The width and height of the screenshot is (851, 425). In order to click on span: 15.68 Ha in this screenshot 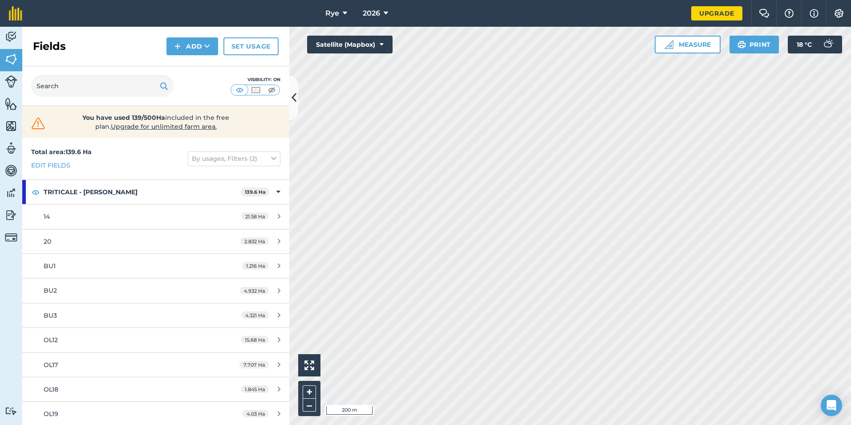, I will do `click(255, 339)`.